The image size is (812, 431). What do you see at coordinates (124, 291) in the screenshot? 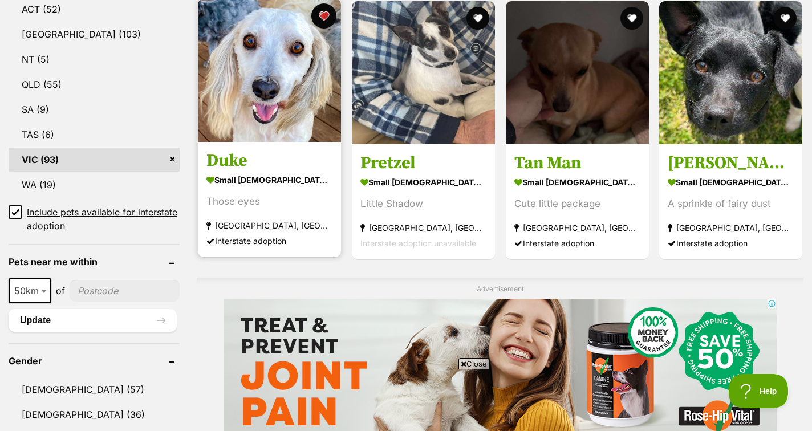
I see `input: postcode` at bounding box center [124, 291].